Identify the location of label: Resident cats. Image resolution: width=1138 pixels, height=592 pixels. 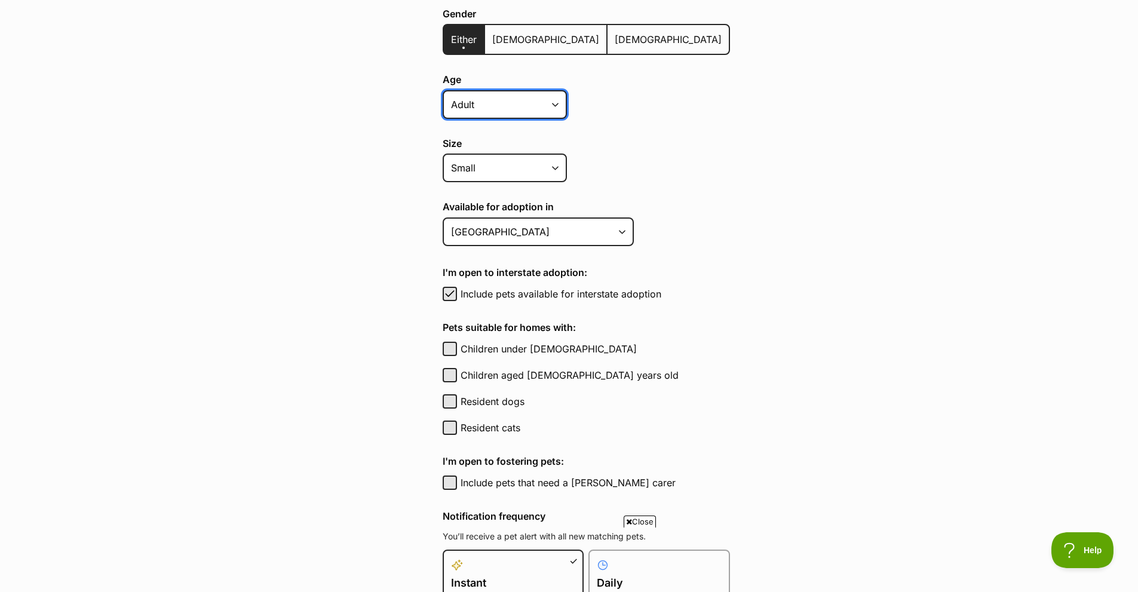
(595, 428).